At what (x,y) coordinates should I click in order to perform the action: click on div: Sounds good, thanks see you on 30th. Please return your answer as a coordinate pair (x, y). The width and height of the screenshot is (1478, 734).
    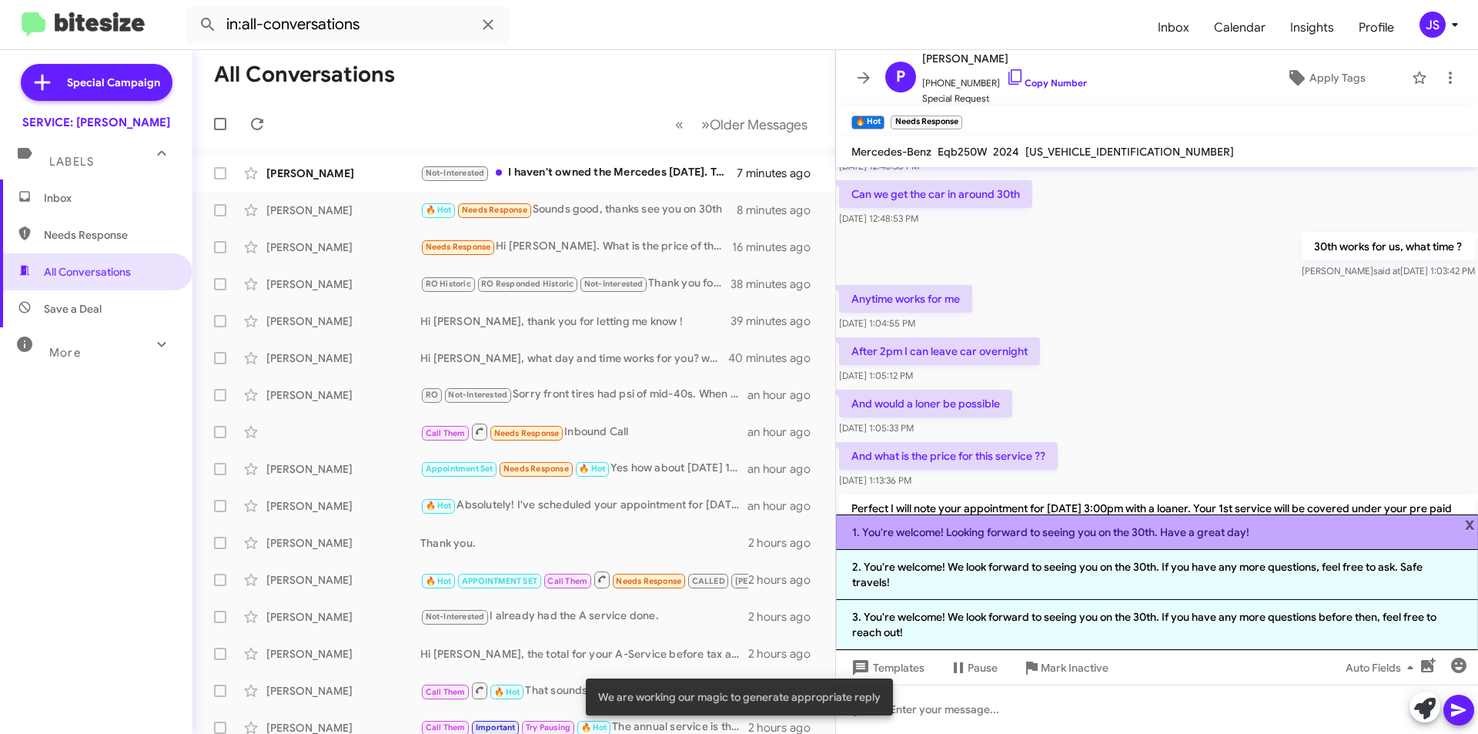
    Looking at the image, I should click on (578, 209).